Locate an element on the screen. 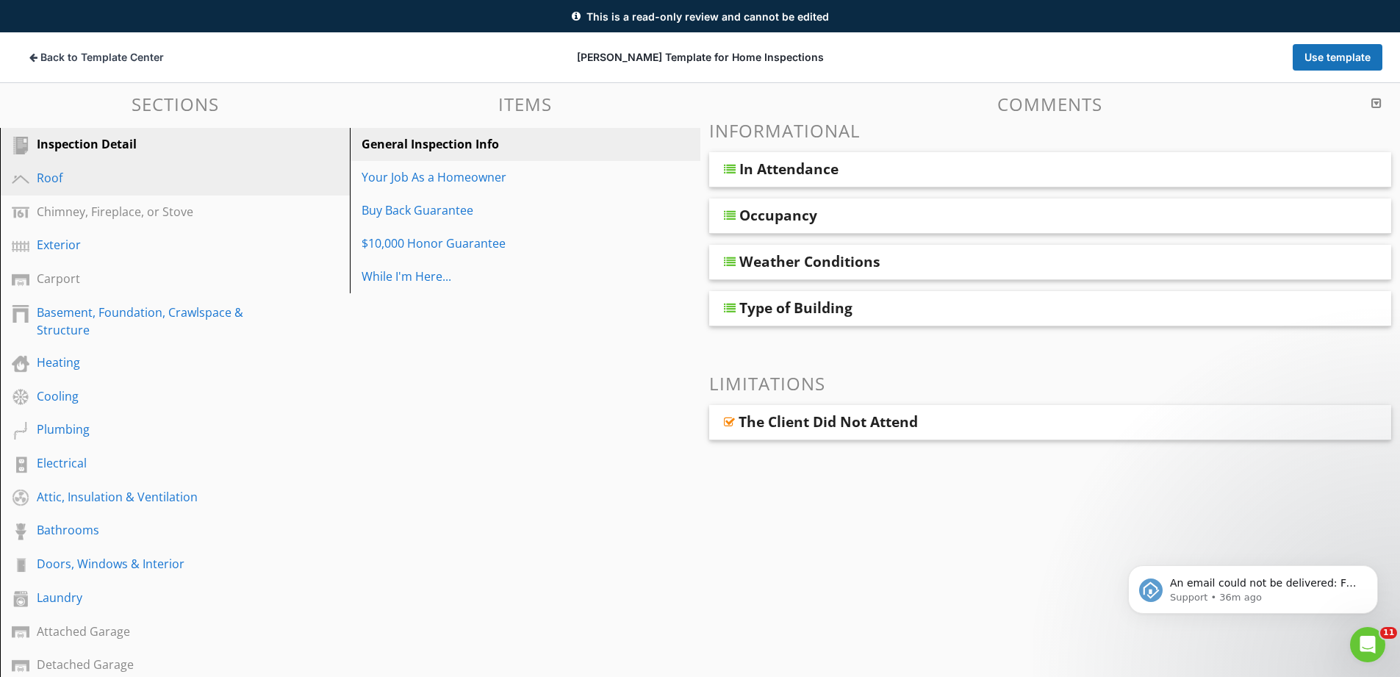 This screenshot has height=677, width=1400. img: Profile image for Support is located at coordinates (45, 56).